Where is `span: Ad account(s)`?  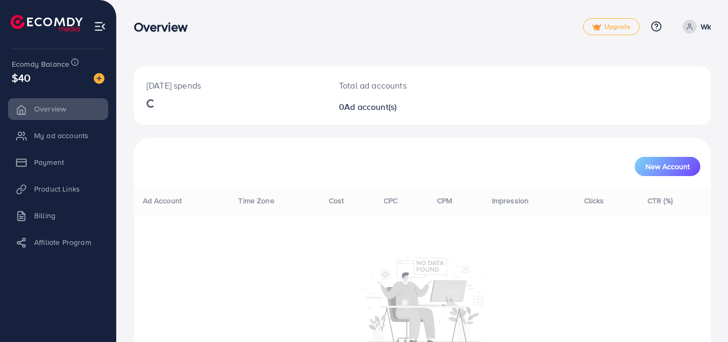
span: Ad account(s) is located at coordinates (370, 107).